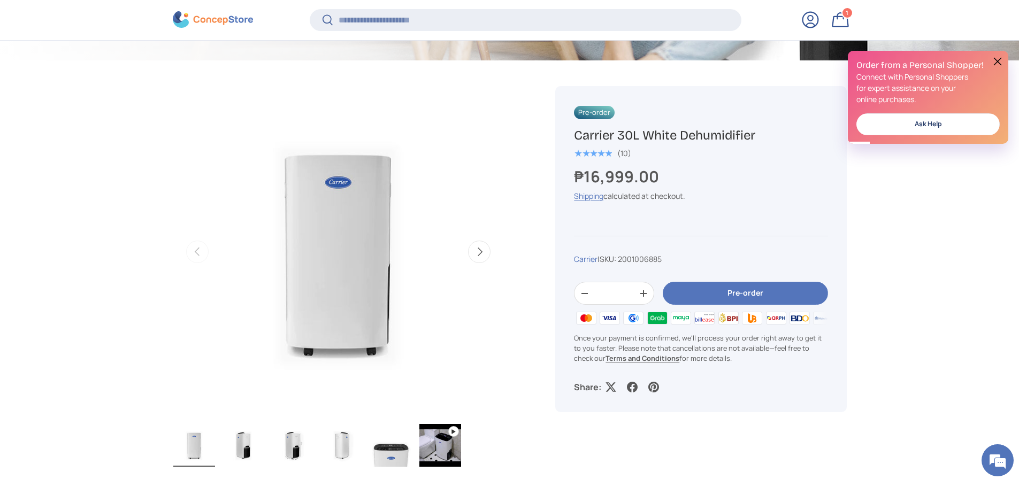 The width and height of the screenshot is (1019, 487). Describe the element at coordinates (657, 318) in the screenshot. I see `img: grabpay` at that location.